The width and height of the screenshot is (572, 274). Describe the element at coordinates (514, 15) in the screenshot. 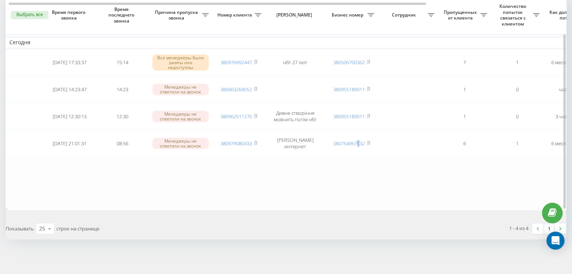

I see `span: Количество попыток связаться с клиентом` at that location.